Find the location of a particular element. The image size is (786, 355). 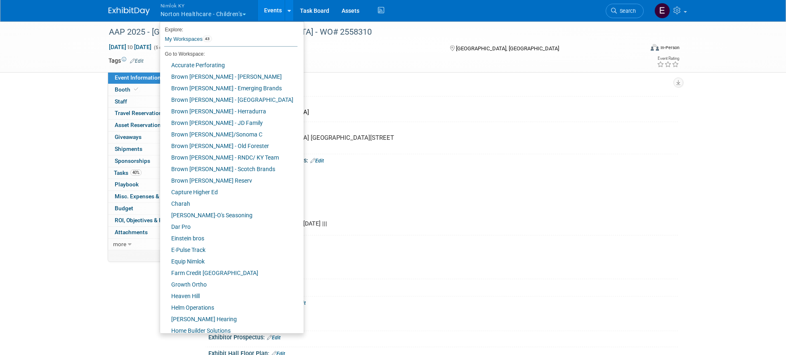

span: to is located at coordinates (130, 47).